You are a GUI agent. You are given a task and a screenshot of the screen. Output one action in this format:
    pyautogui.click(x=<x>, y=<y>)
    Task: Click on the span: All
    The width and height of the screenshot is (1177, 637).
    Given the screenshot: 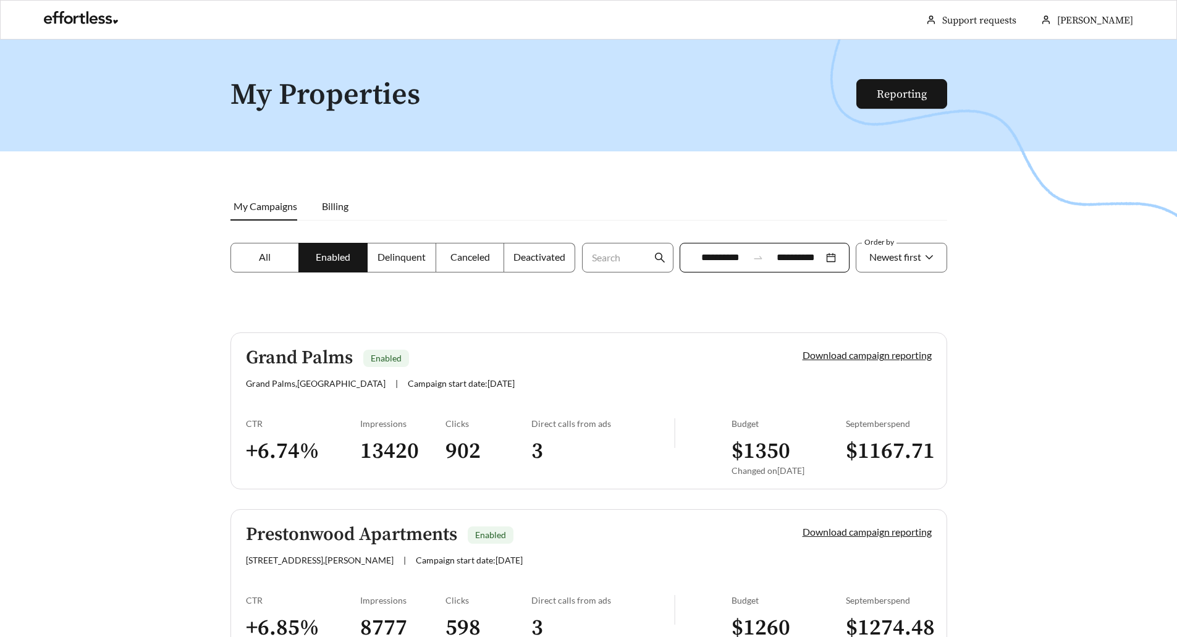 What is the action you would take?
    pyautogui.click(x=264, y=256)
    